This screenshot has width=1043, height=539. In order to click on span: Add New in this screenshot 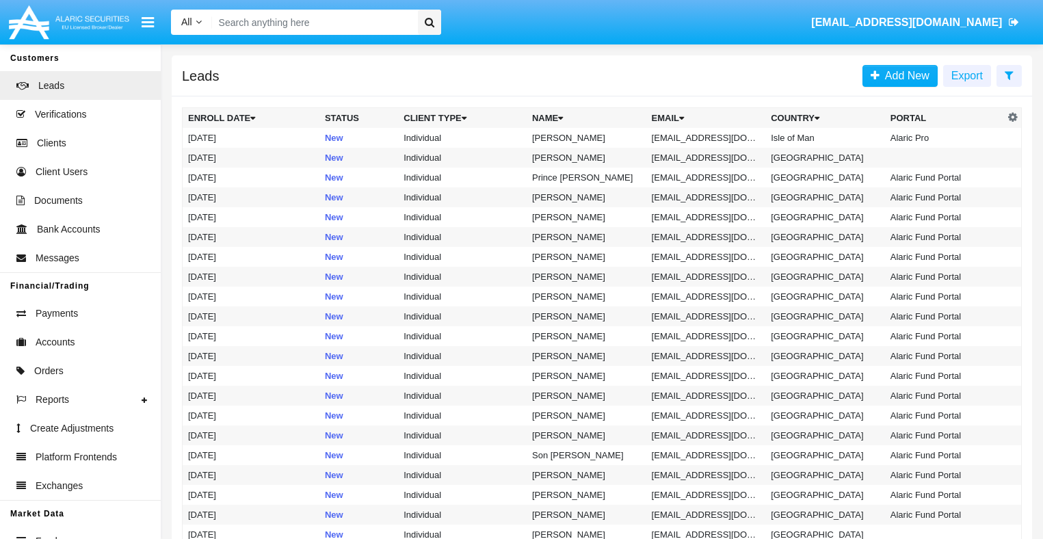, I will do `click(904, 75)`.